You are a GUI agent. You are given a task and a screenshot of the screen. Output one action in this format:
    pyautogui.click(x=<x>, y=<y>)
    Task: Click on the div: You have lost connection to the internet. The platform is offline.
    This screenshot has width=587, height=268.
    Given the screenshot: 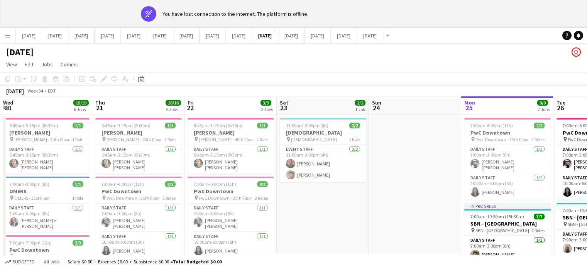 What is the action you would take?
    pyautogui.click(x=235, y=14)
    